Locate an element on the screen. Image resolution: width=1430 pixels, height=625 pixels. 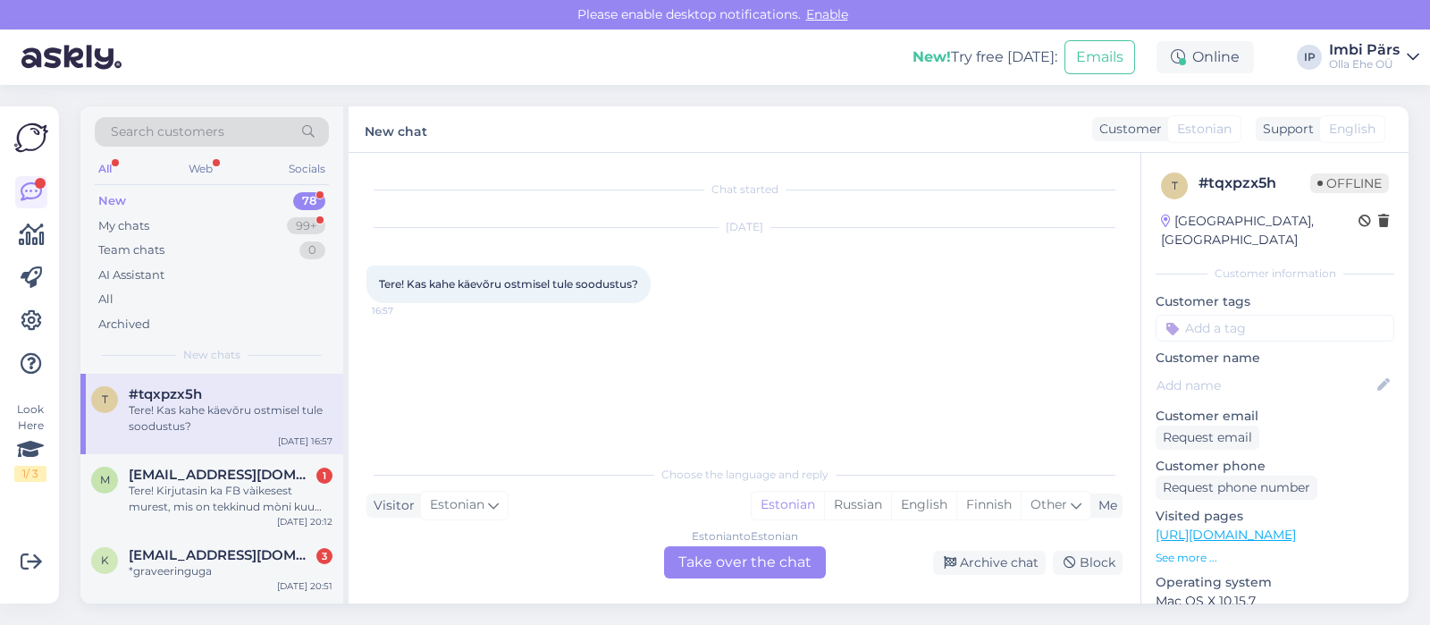
span: English is located at coordinates (1353, 129).